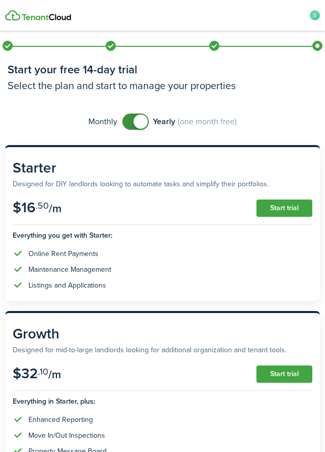 This screenshot has height=452, width=325. Describe the element at coordinates (163, 349) in the screenshot. I see `subscription-pricing-card-description: Designed for mid-to-large landlords looking for additional organization and tenant tools.` at that location.